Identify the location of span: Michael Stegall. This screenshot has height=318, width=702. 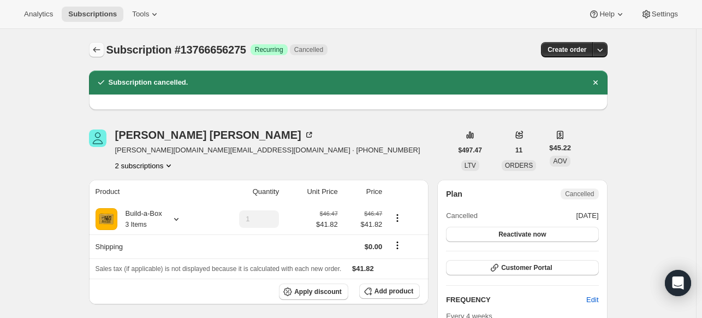
(98, 138).